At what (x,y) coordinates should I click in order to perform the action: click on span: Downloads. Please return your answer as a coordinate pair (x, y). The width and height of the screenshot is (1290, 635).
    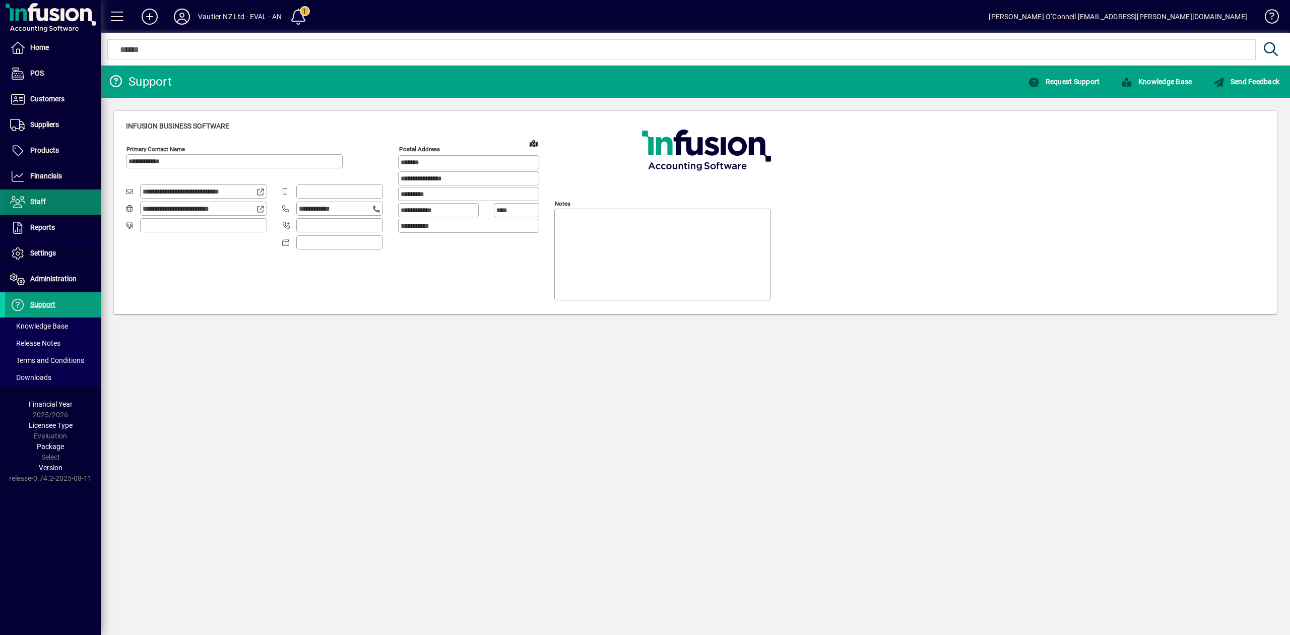
    Looking at the image, I should click on (31, 377).